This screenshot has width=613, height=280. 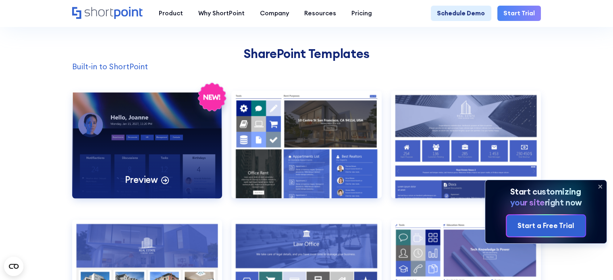 I want to click on a: Company, so click(x=275, y=13).